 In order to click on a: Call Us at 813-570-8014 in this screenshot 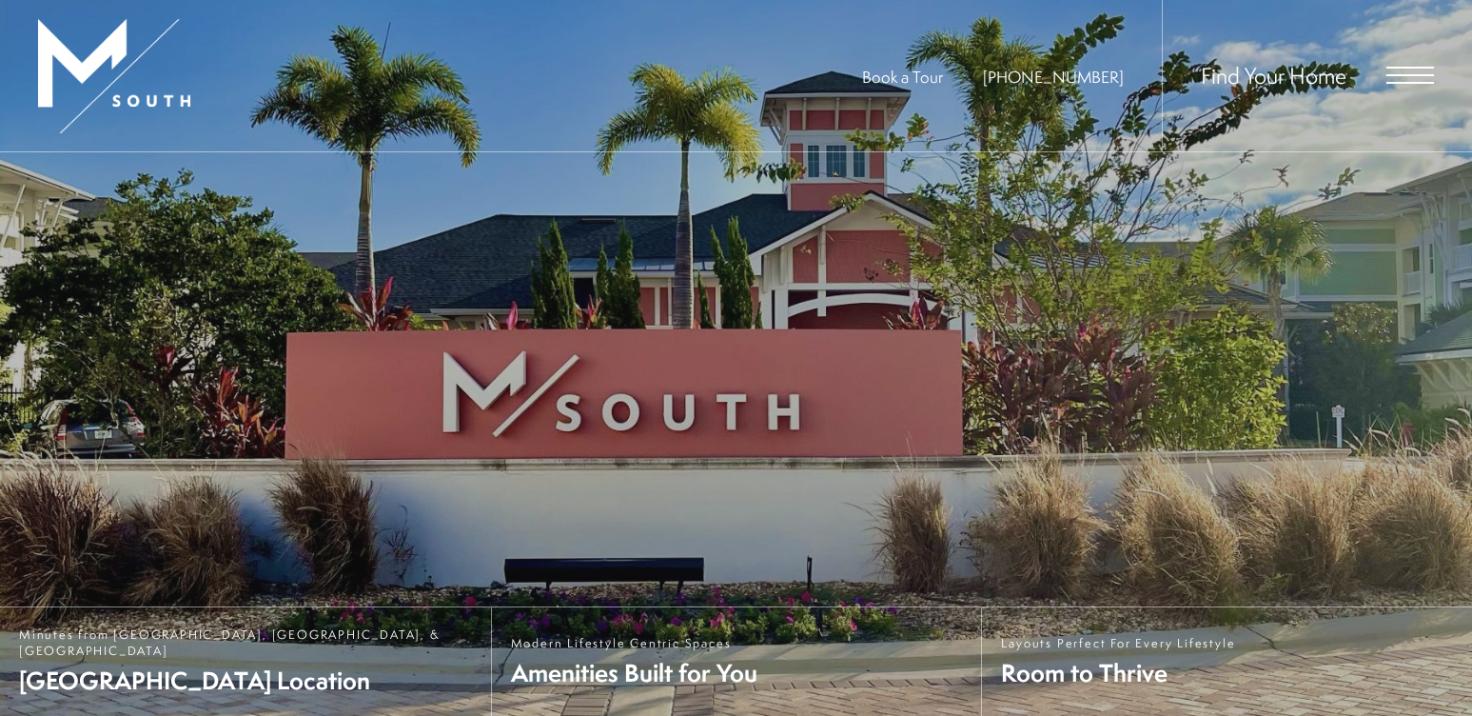, I will do `click(1053, 76)`.